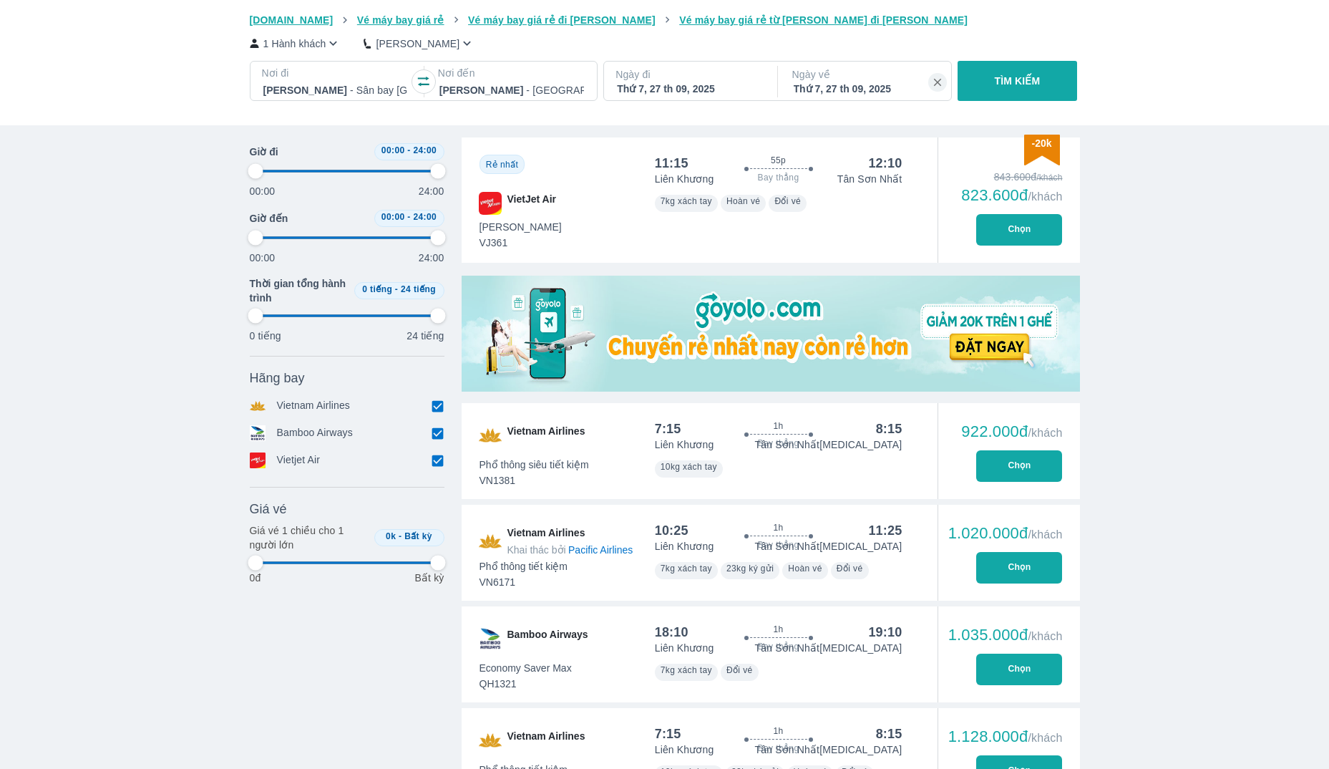 Image resolution: width=1329 pixels, height=769 pixels. Describe the element at coordinates (771, 334) in the screenshot. I see `img: media-0` at that location.